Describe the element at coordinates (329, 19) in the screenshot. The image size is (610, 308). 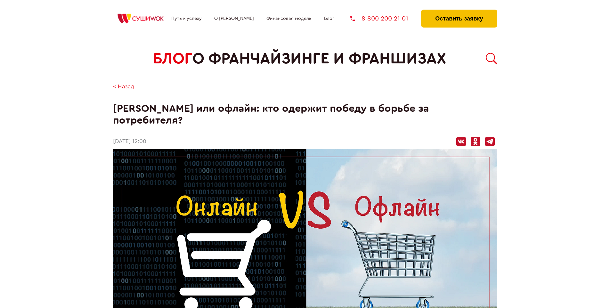
I see `a: Блог` at that location.